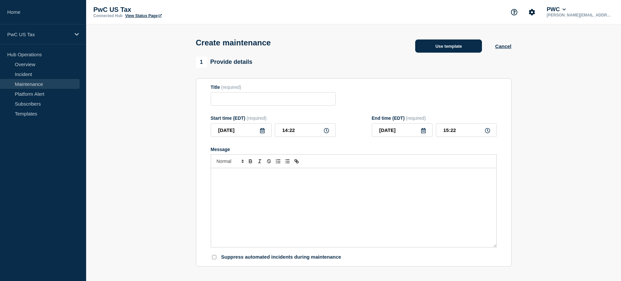  Describe the element at coordinates (108, 16) in the screenshot. I see `p: Connected Hub` at that location.